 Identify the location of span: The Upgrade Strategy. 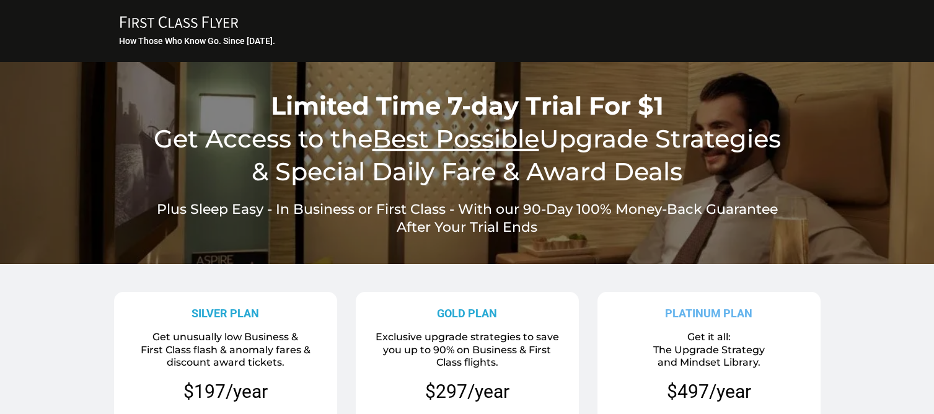
(709, 350).